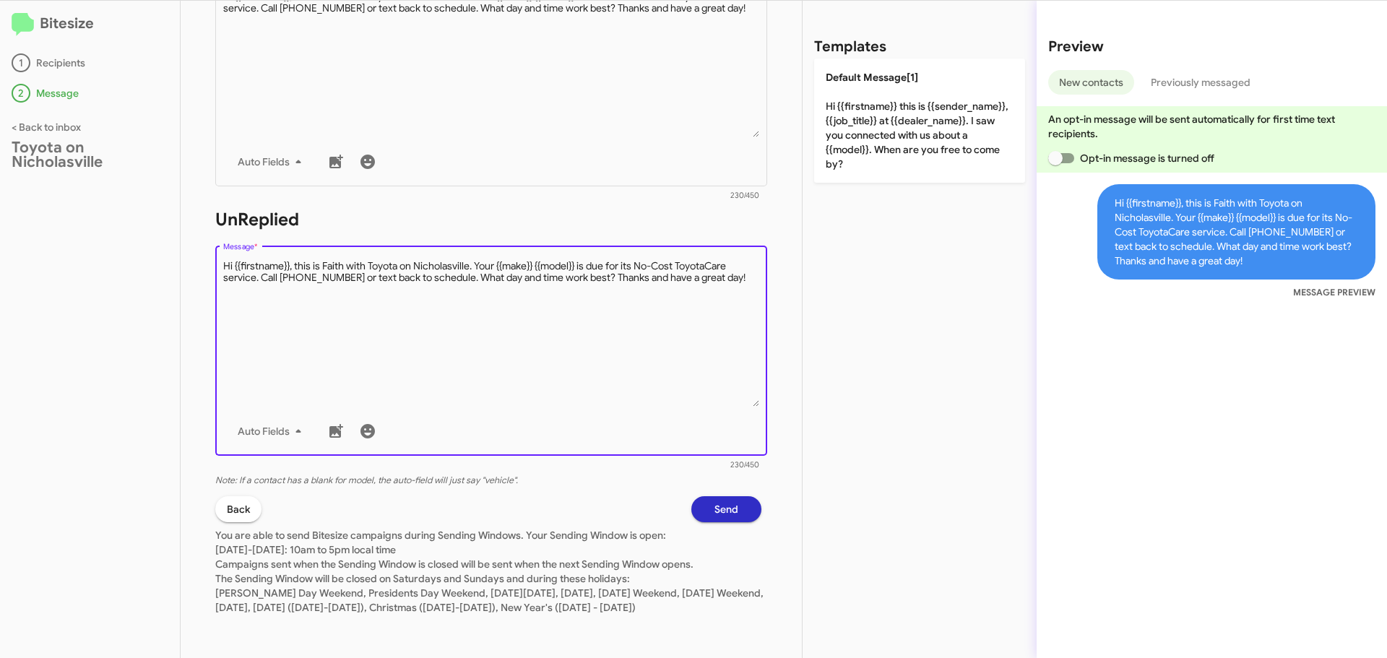  I want to click on div: Toyota on Nicholasville, so click(90, 155).